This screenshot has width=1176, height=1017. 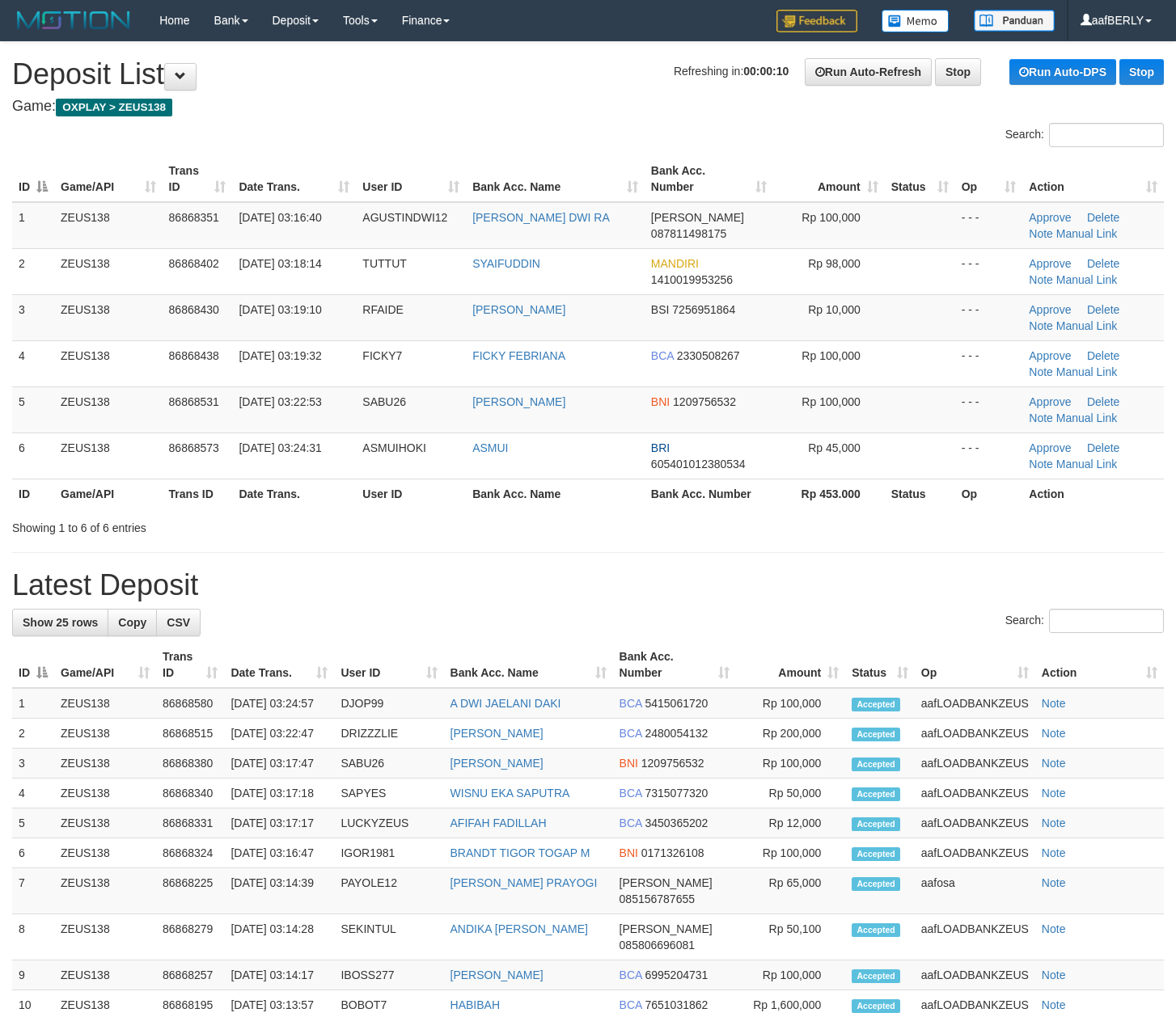 What do you see at coordinates (1106, 621) in the screenshot?
I see `input: Search:` at bounding box center [1106, 621].